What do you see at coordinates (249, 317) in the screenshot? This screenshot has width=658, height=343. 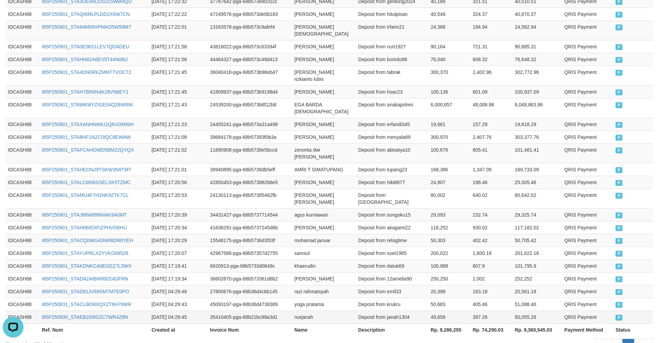 I see `td: 35410405-pga-68b21bc99a3d1` at bounding box center [249, 317].